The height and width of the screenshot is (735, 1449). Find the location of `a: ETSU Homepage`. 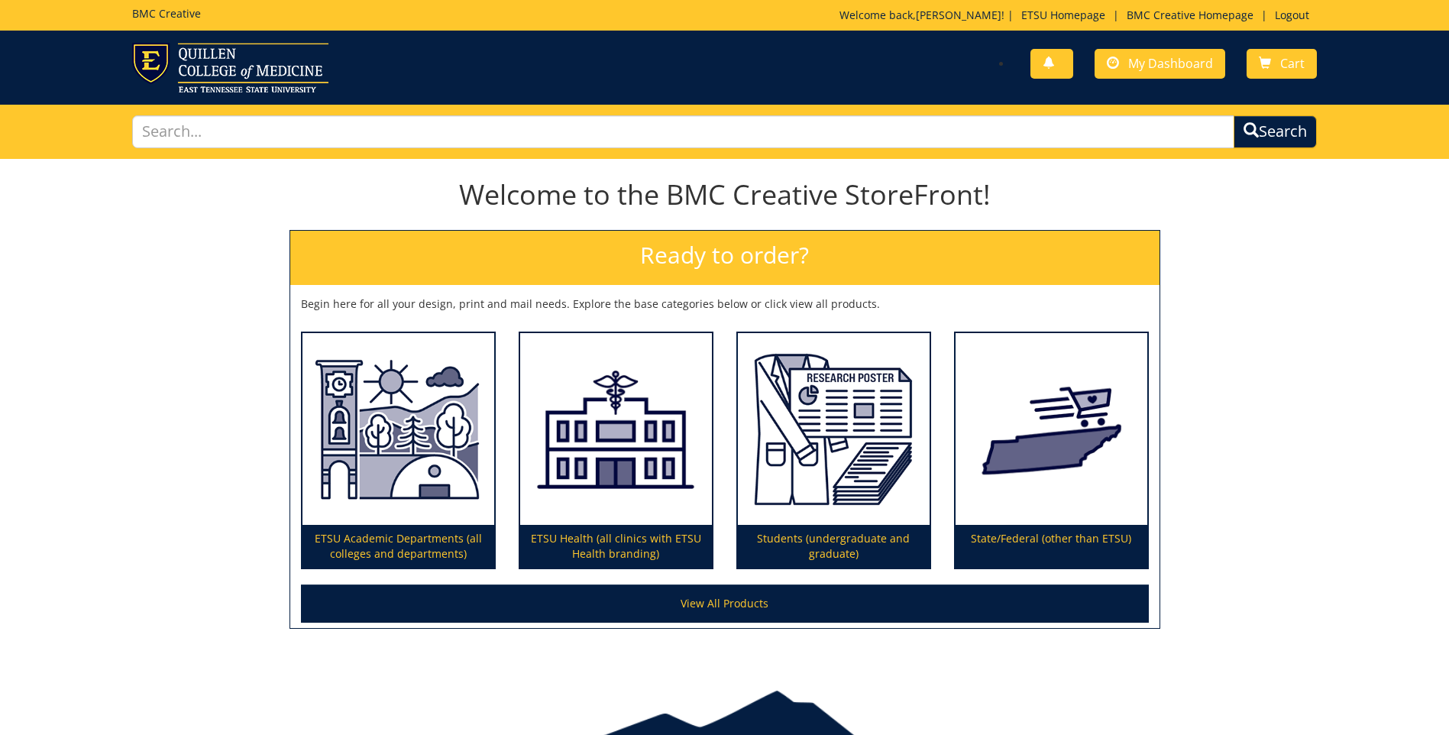

a: ETSU Homepage is located at coordinates (1064, 15).